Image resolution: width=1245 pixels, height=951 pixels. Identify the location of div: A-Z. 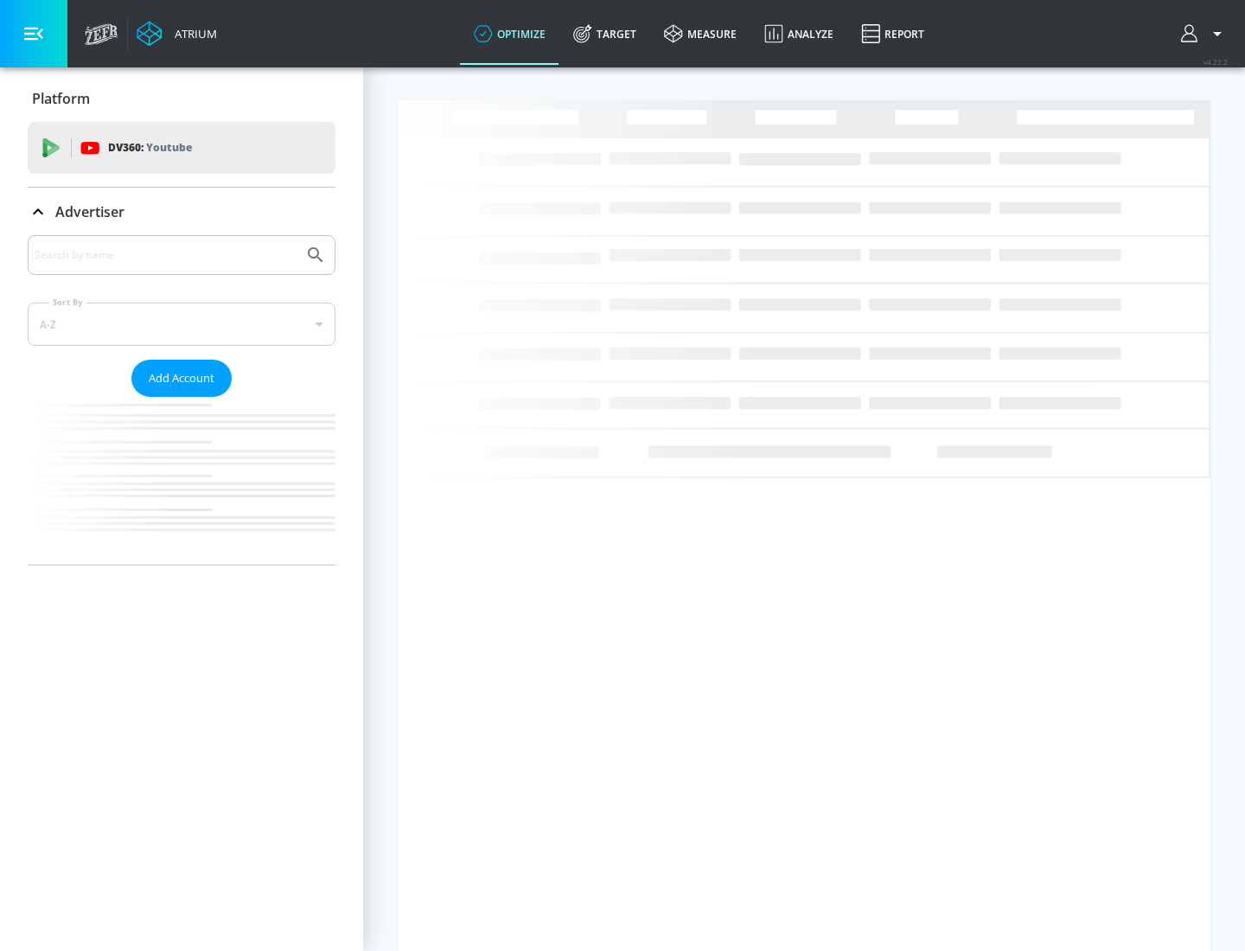
(182, 324).